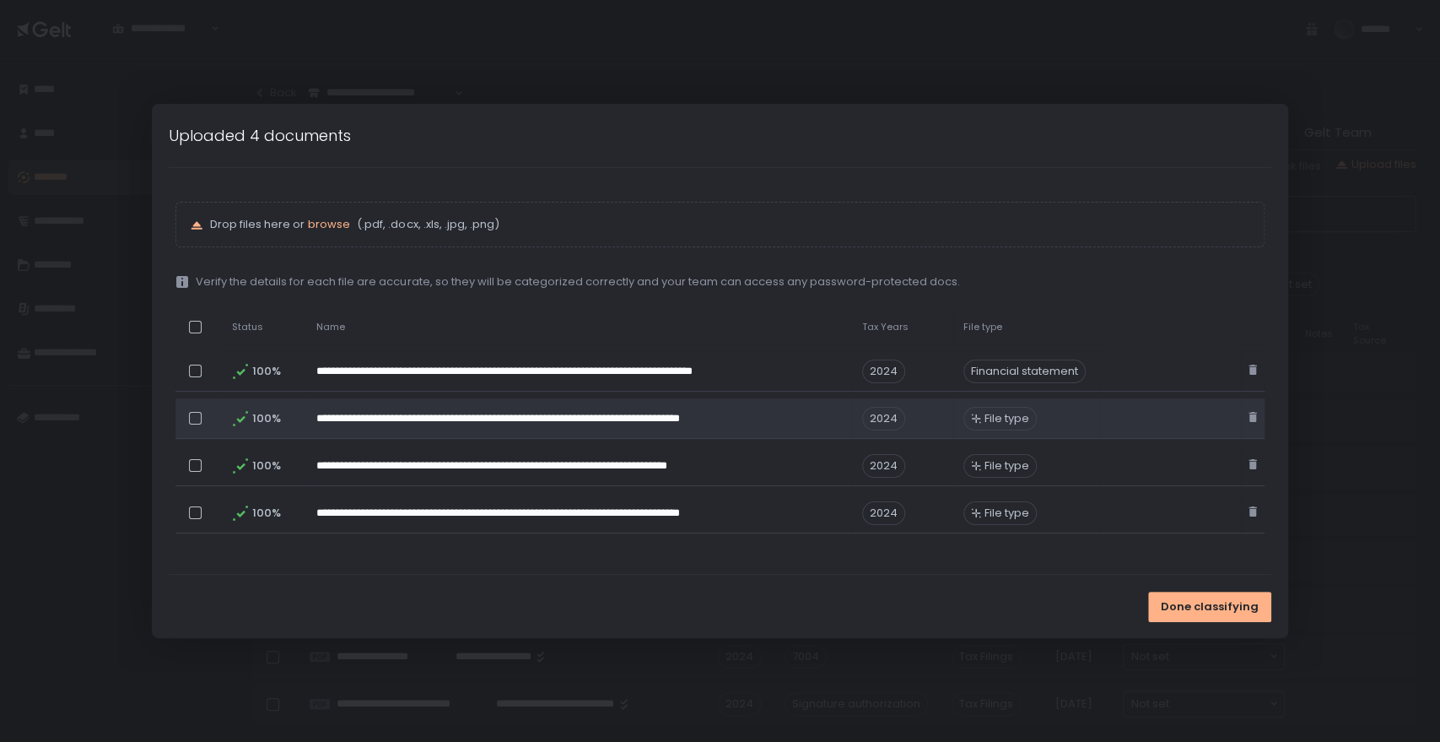  I want to click on span: Status, so click(247, 327).